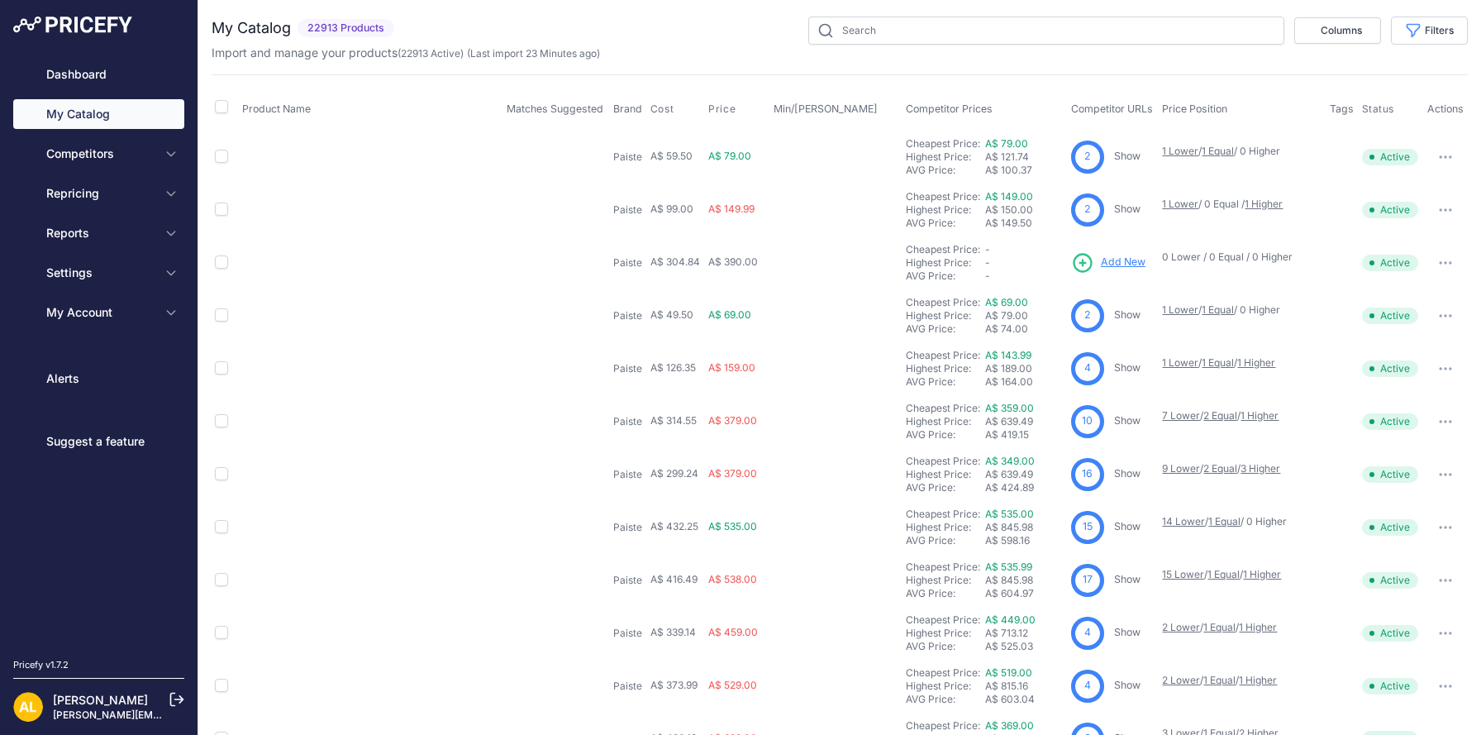 The width and height of the screenshot is (1481, 735). Describe the element at coordinates (1009, 421) in the screenshot. I see `span: A$ 639.49` at that location.